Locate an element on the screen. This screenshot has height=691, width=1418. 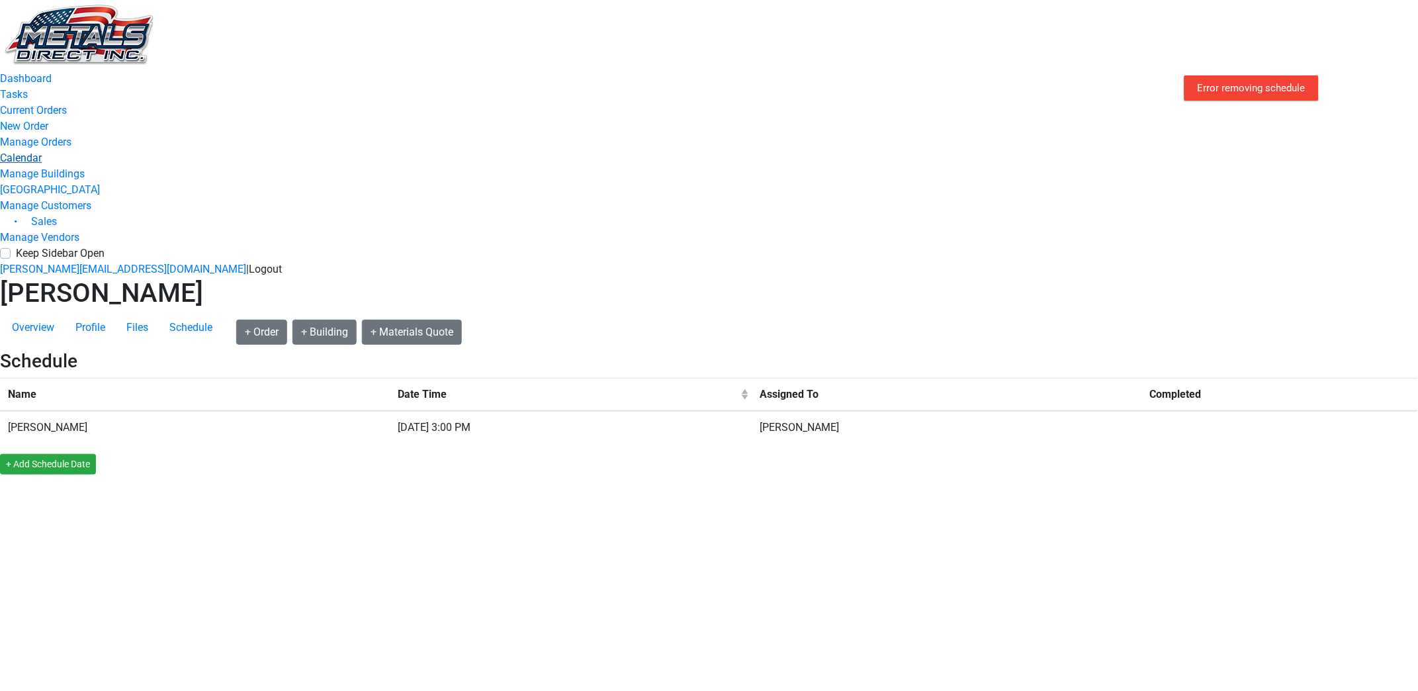
a: Files is located at coordinates (137, 332).